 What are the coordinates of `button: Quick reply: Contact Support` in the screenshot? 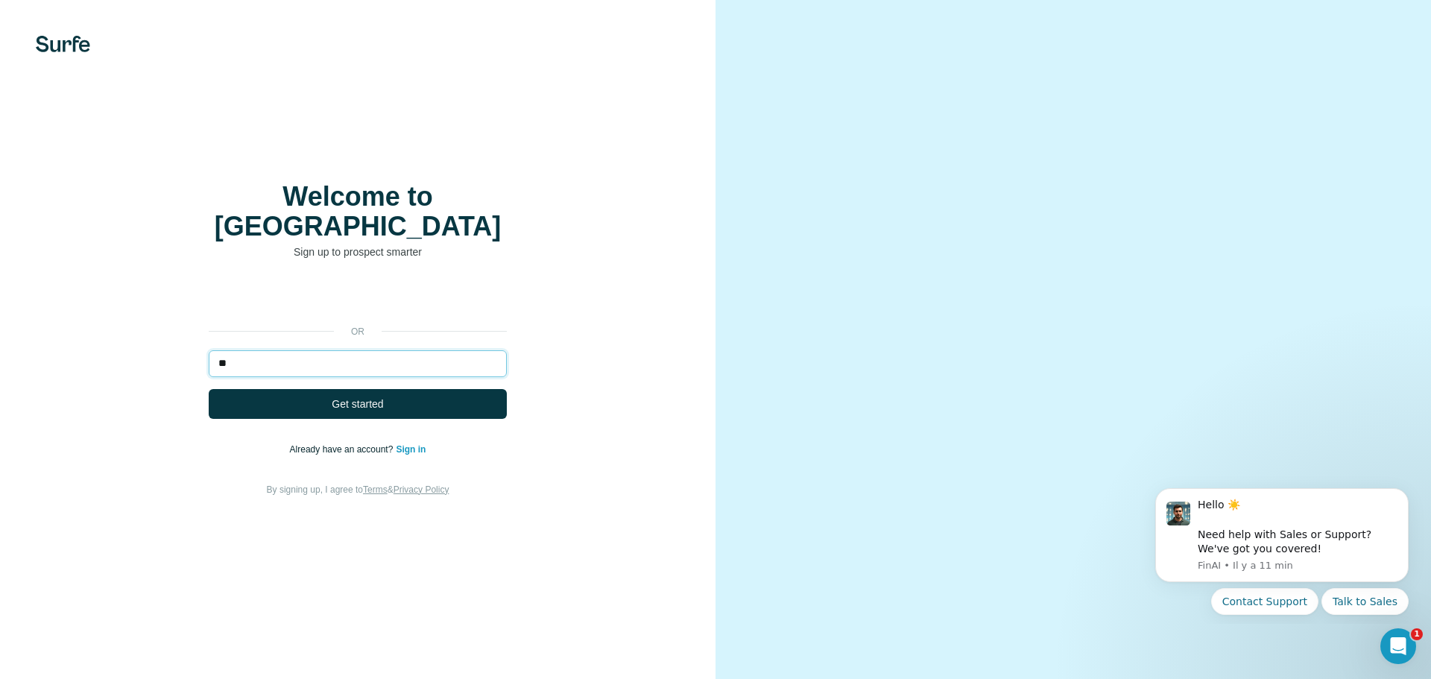 It's located at (132, 127).